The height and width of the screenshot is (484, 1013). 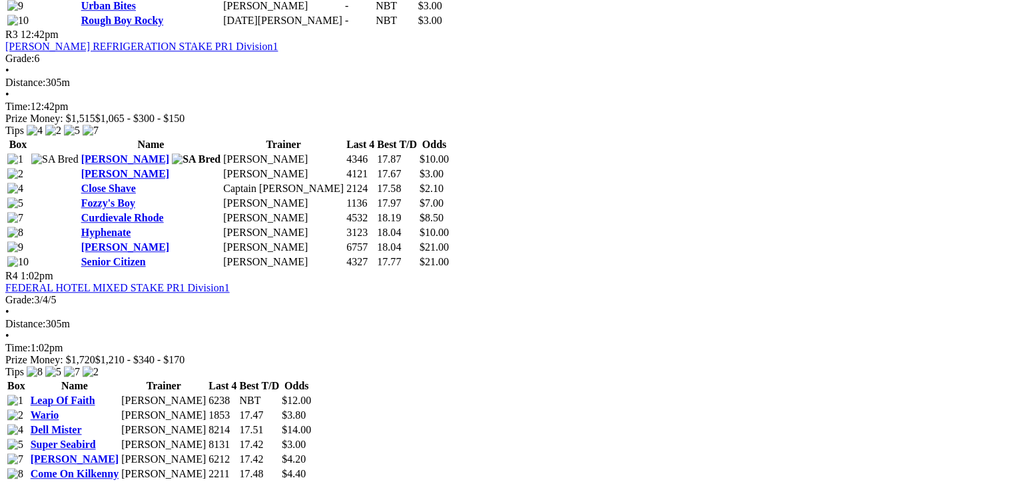 What do you see at coordinates (360, 218) in the screenshot?
I see `td: 4532` at bounding box center [360, 218].